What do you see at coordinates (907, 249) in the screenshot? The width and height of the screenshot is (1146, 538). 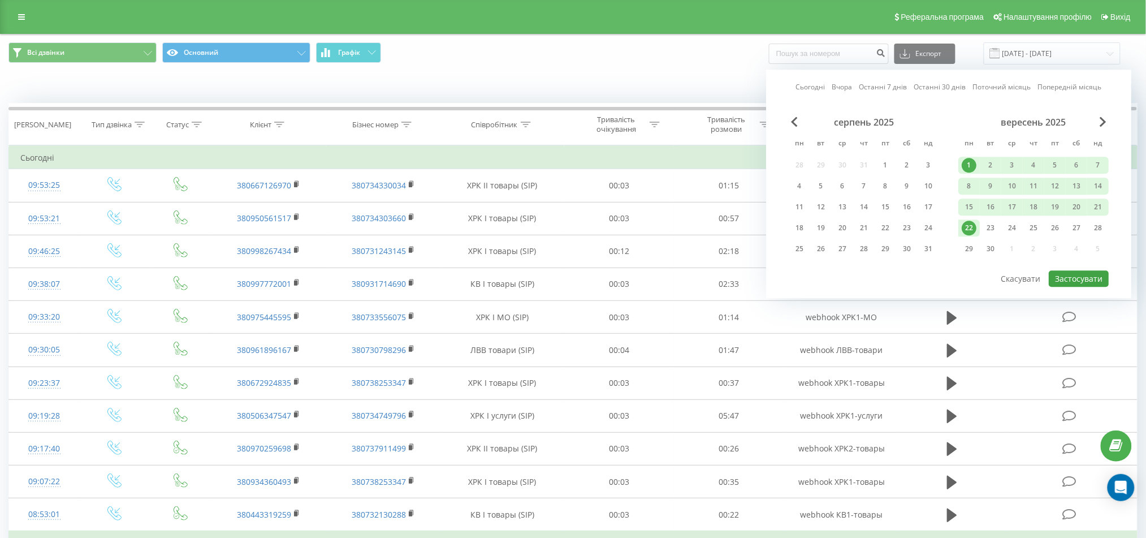 I see `div: 30` at bounding box center [907, 249].